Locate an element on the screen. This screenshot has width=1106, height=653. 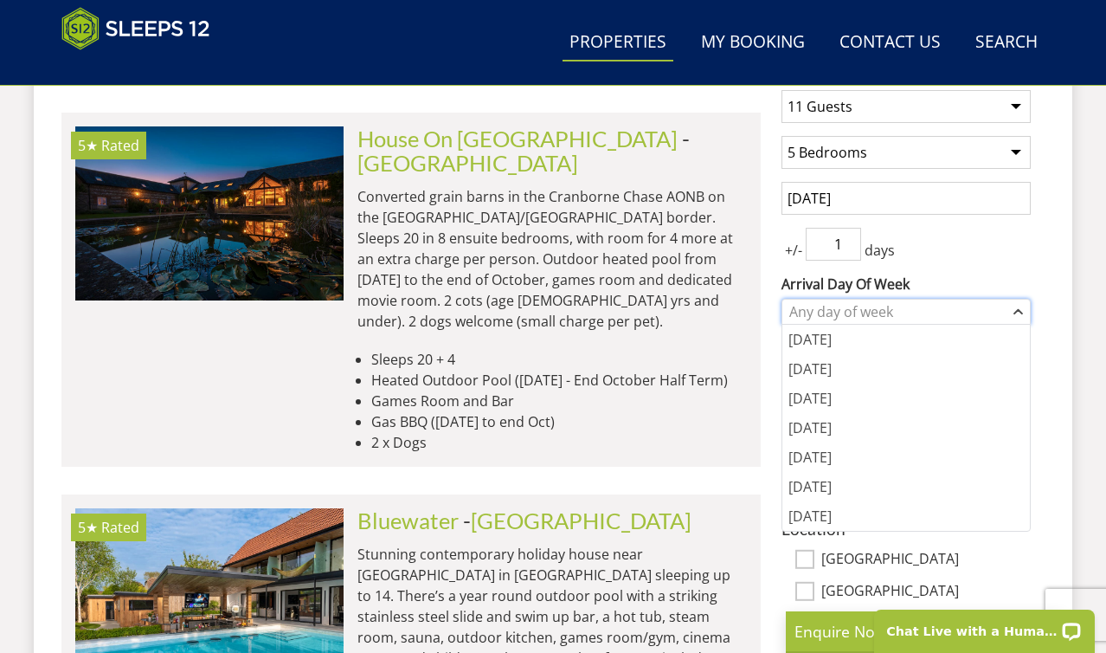
a: My Booking is located at coordinates (753, 42).